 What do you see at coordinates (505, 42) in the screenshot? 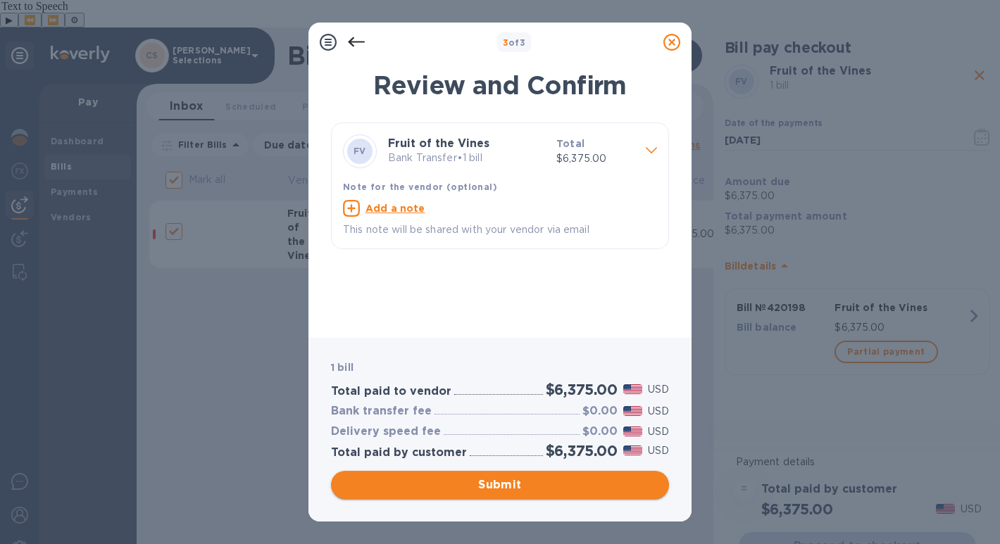
I see `span: 3` at bounding box center [505, 42].